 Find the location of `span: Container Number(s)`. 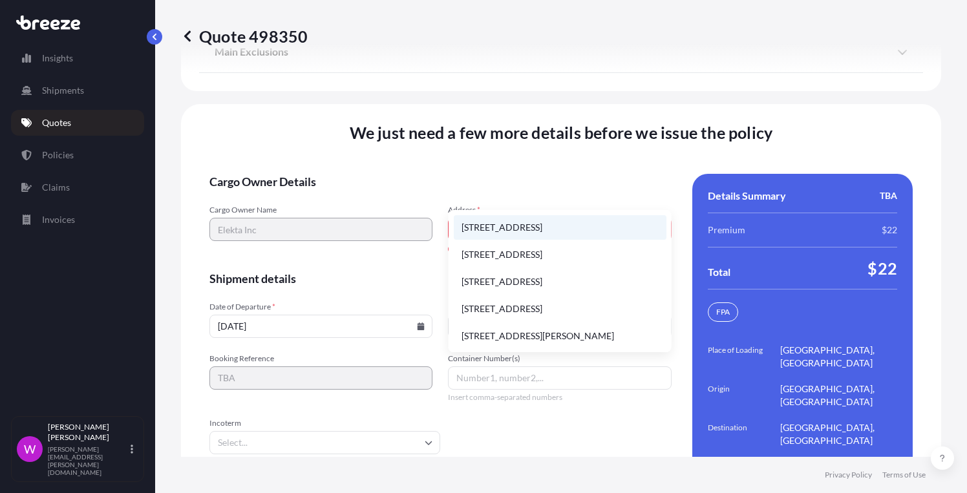

span: Container Number(s) is located at coordinates (559, 359).